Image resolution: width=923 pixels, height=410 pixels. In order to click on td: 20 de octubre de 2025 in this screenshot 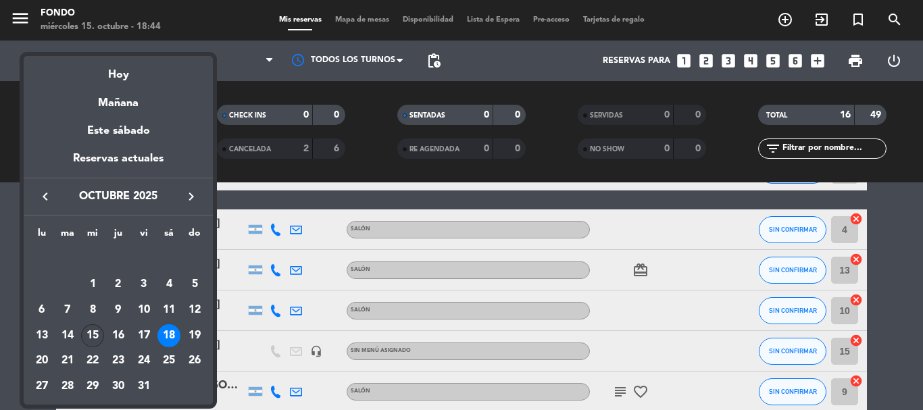, I will do `click(42, 361)`.